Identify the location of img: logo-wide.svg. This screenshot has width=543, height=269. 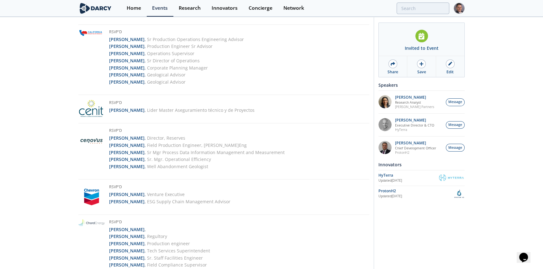
(95, 8).